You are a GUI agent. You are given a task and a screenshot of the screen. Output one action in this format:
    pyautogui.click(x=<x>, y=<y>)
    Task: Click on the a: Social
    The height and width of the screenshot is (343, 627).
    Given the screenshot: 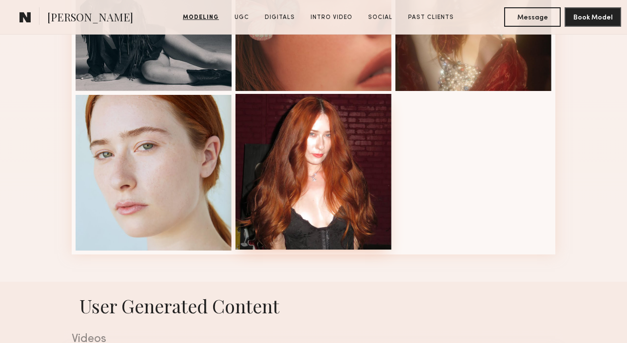 What is the action you would take?
    pyautogui.click(x=380, y=18)
    